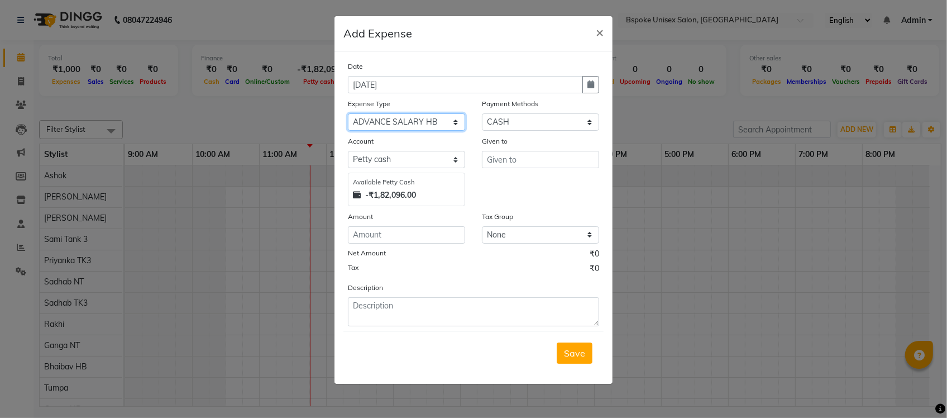 Image resolution: width=947 pixels, height=418 pixels. What do you see at coordinates (353, 268) in the screenshot?
I see `label: Tax` at bounding box center [353, 268].